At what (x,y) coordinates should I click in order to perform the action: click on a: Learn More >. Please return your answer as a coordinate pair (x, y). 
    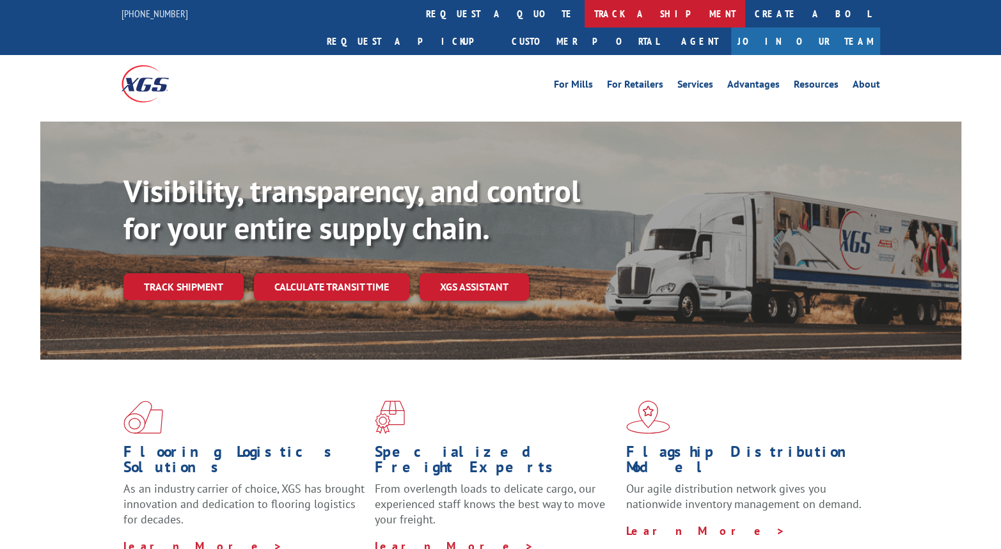
    Looking at the image, I should click on (706, 530).